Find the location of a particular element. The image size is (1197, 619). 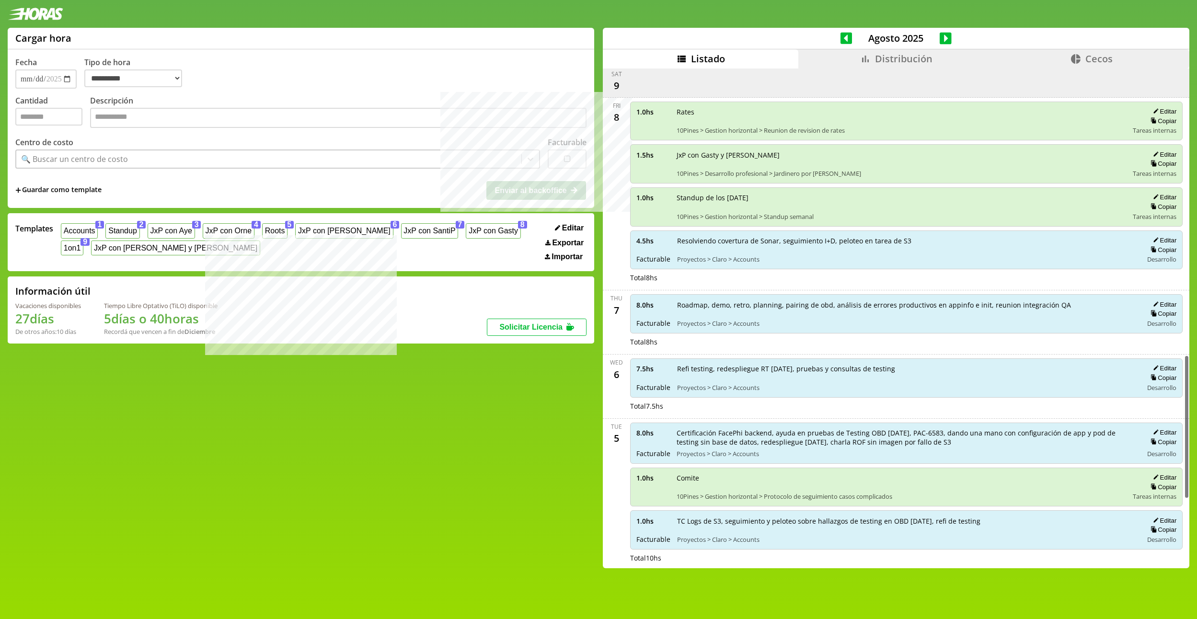

div: Sat is located at coordinates (617, 74).